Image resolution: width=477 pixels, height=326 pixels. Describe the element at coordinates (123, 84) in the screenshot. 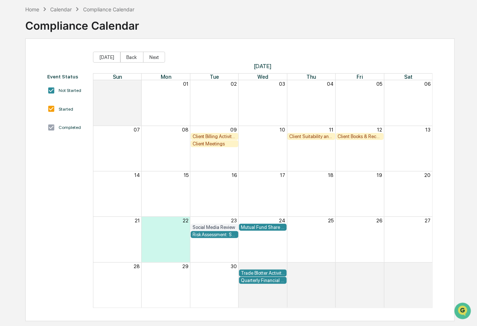

I see `button: See all` at that location.